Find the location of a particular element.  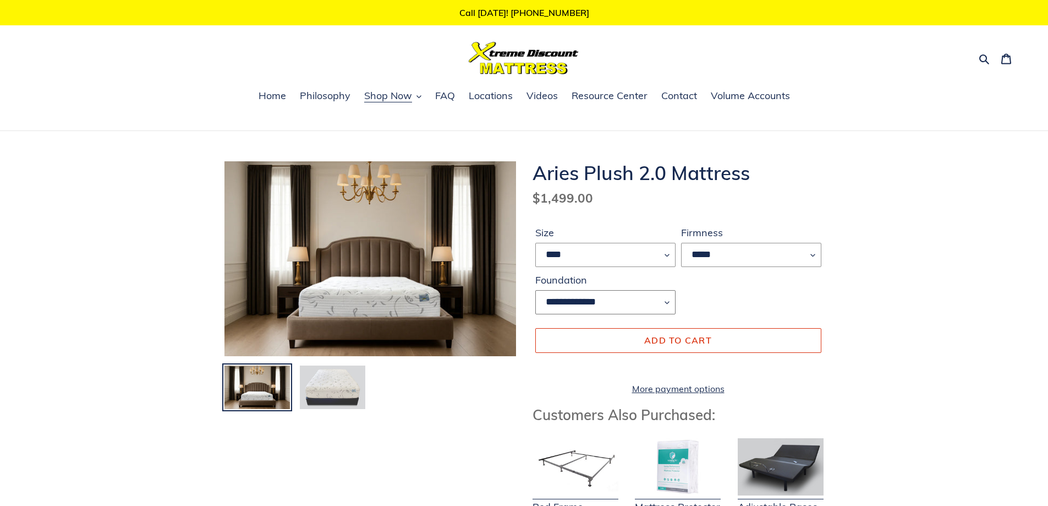

a: Contact is located at coordinates (679, 96).